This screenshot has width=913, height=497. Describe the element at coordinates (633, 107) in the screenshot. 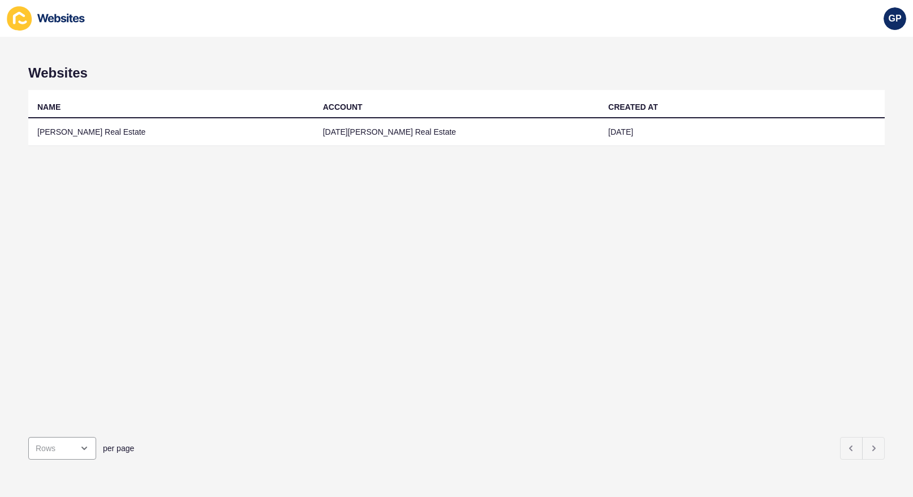

I see `div: CREATED AT` at that location.